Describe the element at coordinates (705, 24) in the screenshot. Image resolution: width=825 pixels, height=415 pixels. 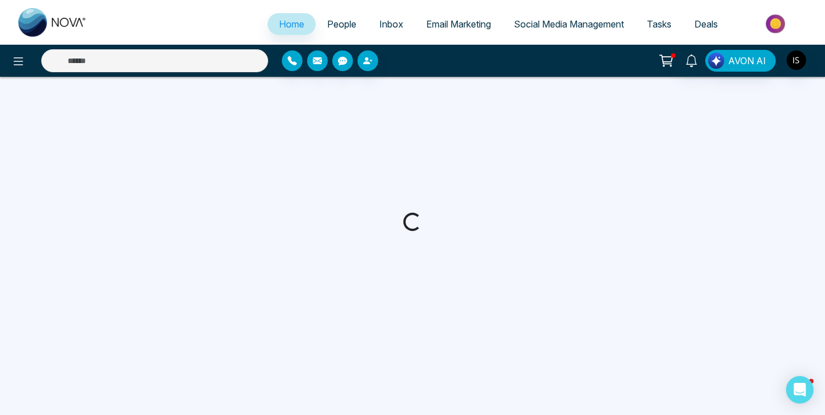
I see `a: Deals` at that location.